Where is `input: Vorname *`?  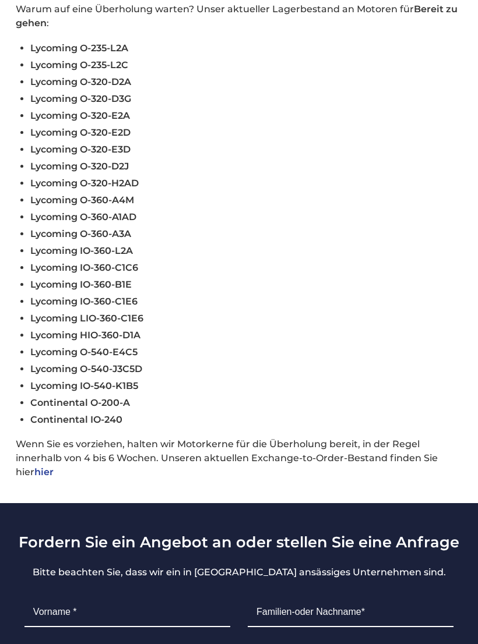
input: Vorname * is located at coordinates (127, 613).